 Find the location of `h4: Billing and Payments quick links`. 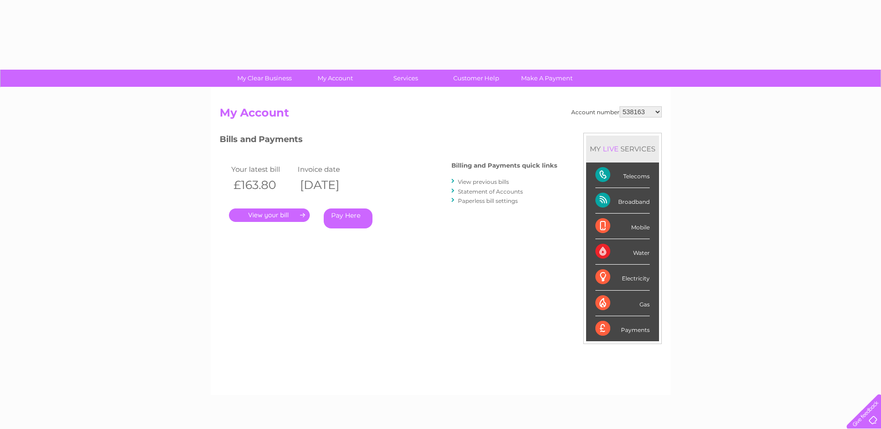

h4: Billing and Payments quick links is located at coordinates (504, 165).